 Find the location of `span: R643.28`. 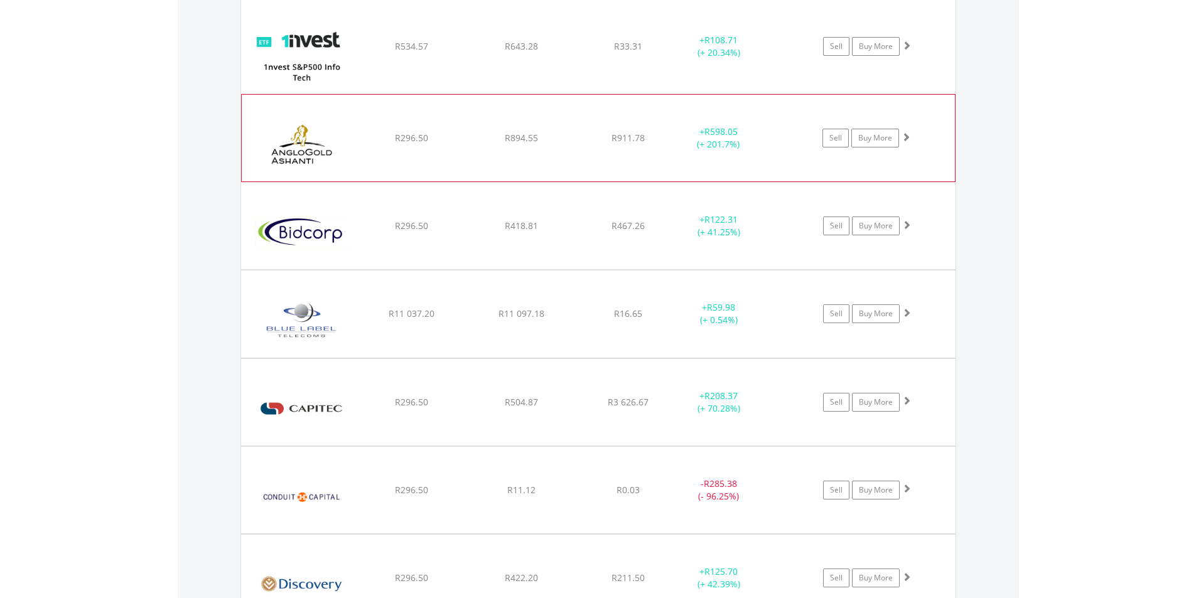

span: R643.28 is located at coordinates (521, 46).